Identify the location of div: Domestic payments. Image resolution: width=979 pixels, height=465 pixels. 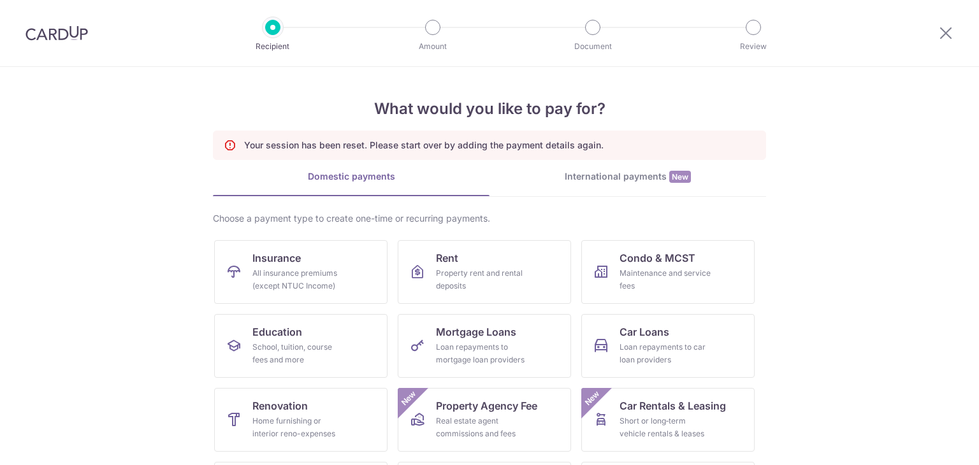
(351, 177).